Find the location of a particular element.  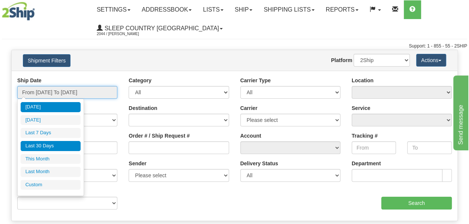

label: Location is located at coordinates (362, 81).